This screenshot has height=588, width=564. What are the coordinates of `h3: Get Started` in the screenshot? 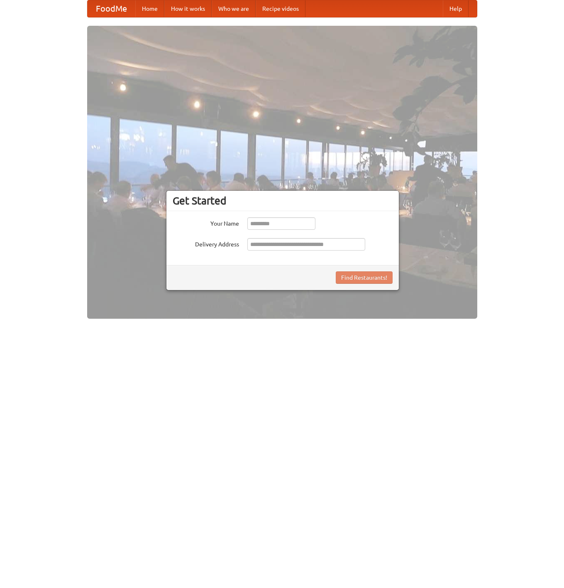 It's located at (283, 201).